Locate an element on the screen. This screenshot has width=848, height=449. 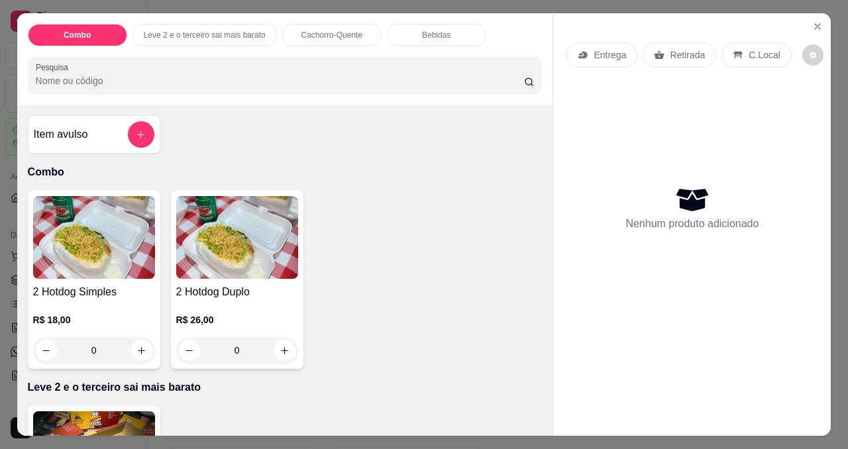
p: Bebidas is located at coordinates (436, 35).